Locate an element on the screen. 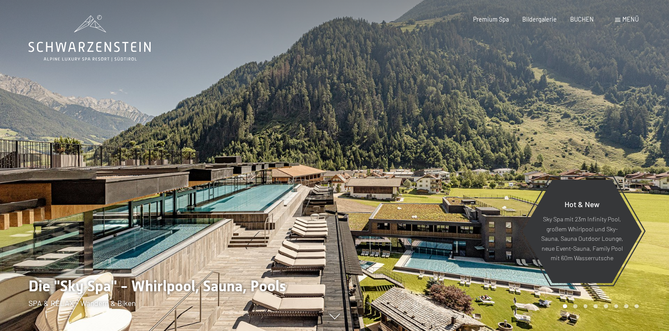 This screenshot has height=331, width=669. a: Premium Spa is located at coordinates (491, 19).